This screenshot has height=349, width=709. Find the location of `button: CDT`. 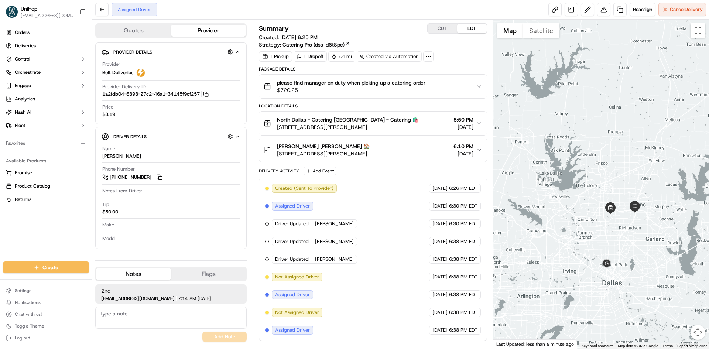

button: CDT is located at coordinates (443, 28).